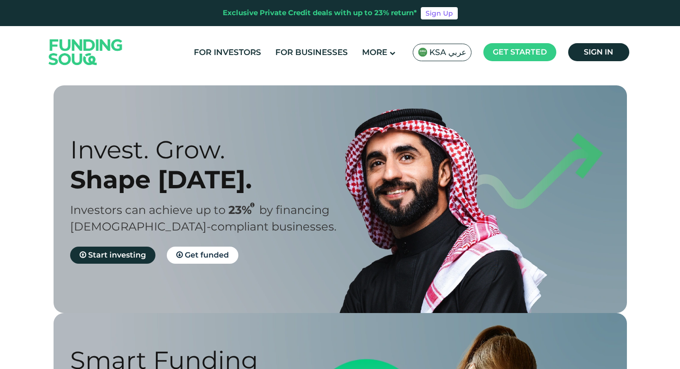 This screenshot has width=680, height=369. What do you see at coordinates (598, 52) in the screenshot?
I see `span: Sign in` at bounding box center [598, 52].